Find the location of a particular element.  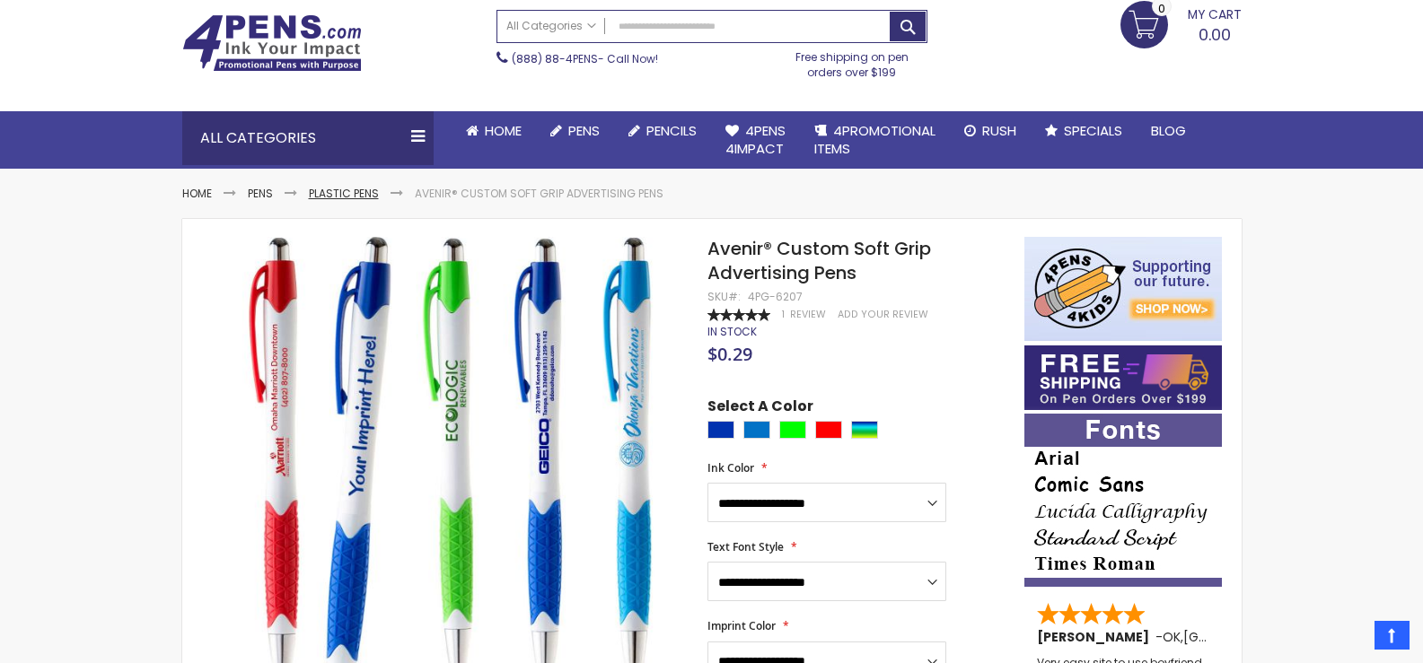

a: Pencils is located at coordinates (662, 131).